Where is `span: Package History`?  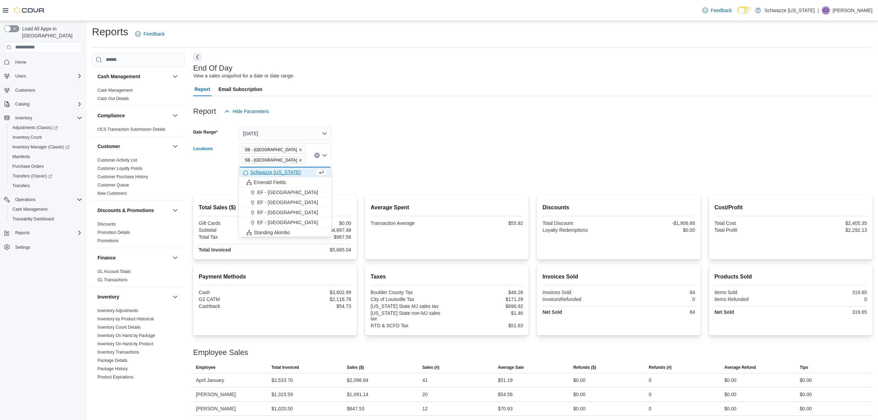 span: Package History is located at coordinates (112, 369).